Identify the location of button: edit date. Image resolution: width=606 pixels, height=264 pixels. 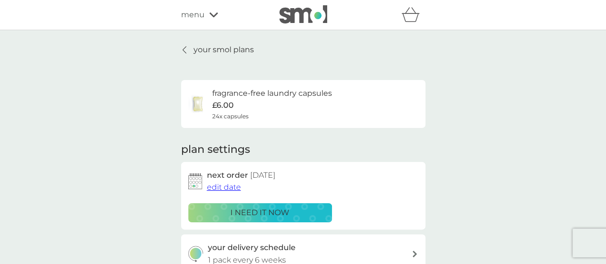
(224, 187).